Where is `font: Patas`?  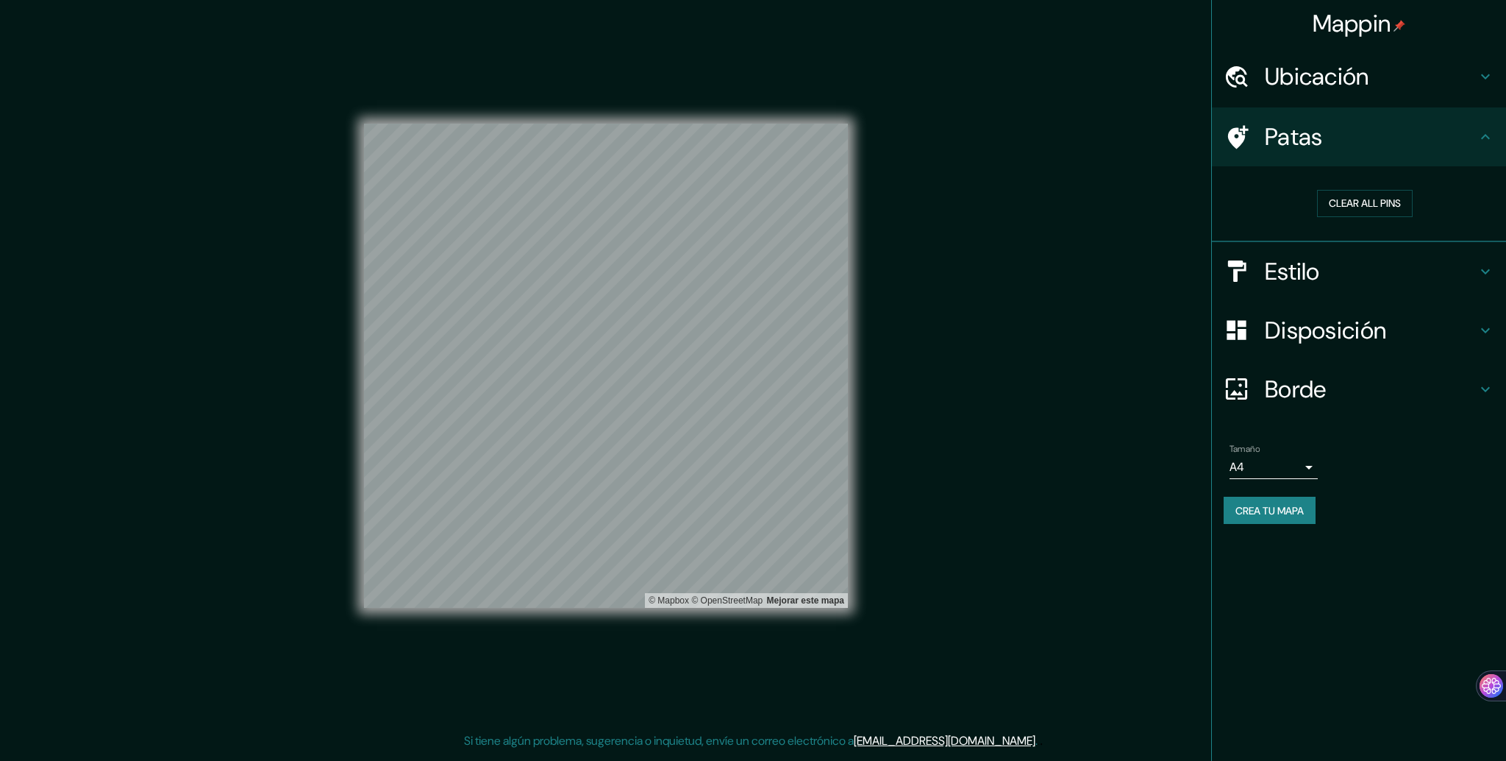 font: Patas is located at coordinates (1294, 137).